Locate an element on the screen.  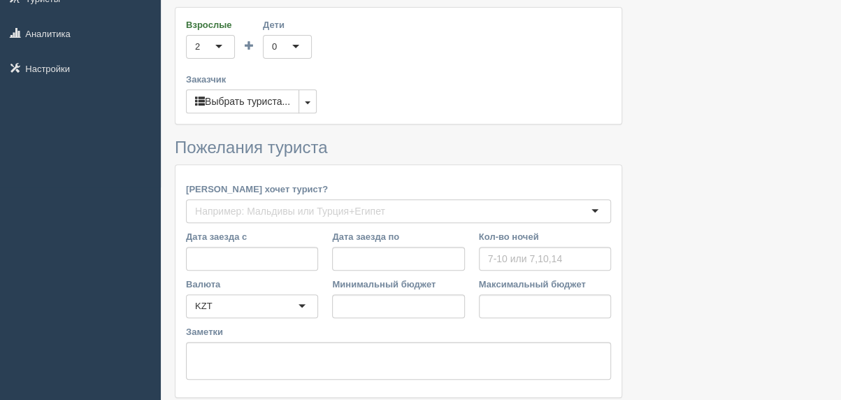
button: Выбрать туриста... is located at coordinates (243, 101).